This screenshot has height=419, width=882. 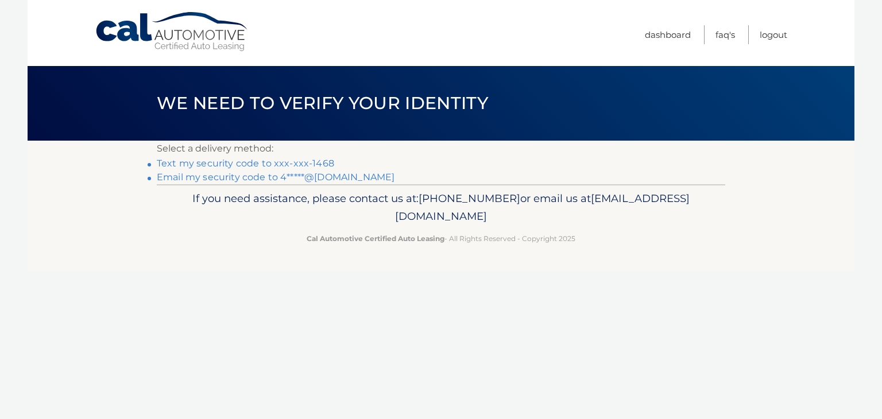 I want to click on a: Dashboard, so click(x=668, y=34).